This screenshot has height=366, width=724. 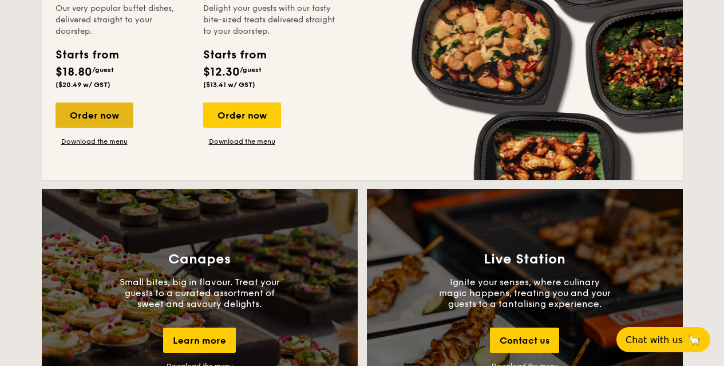 I want to click on button: Chat with us🦙, so click(x=663, y=339).